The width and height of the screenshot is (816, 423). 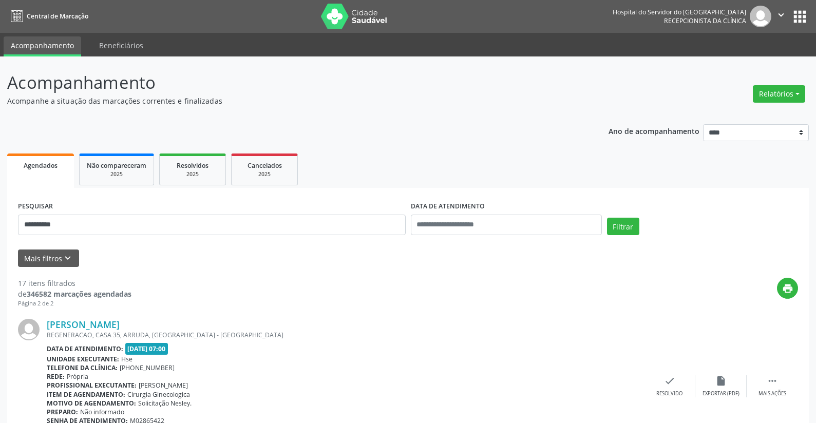 What do you see at coordinates (192, 165) in the screenshot?
I see `span: Resolvidos` at bounding box center [192, 165].